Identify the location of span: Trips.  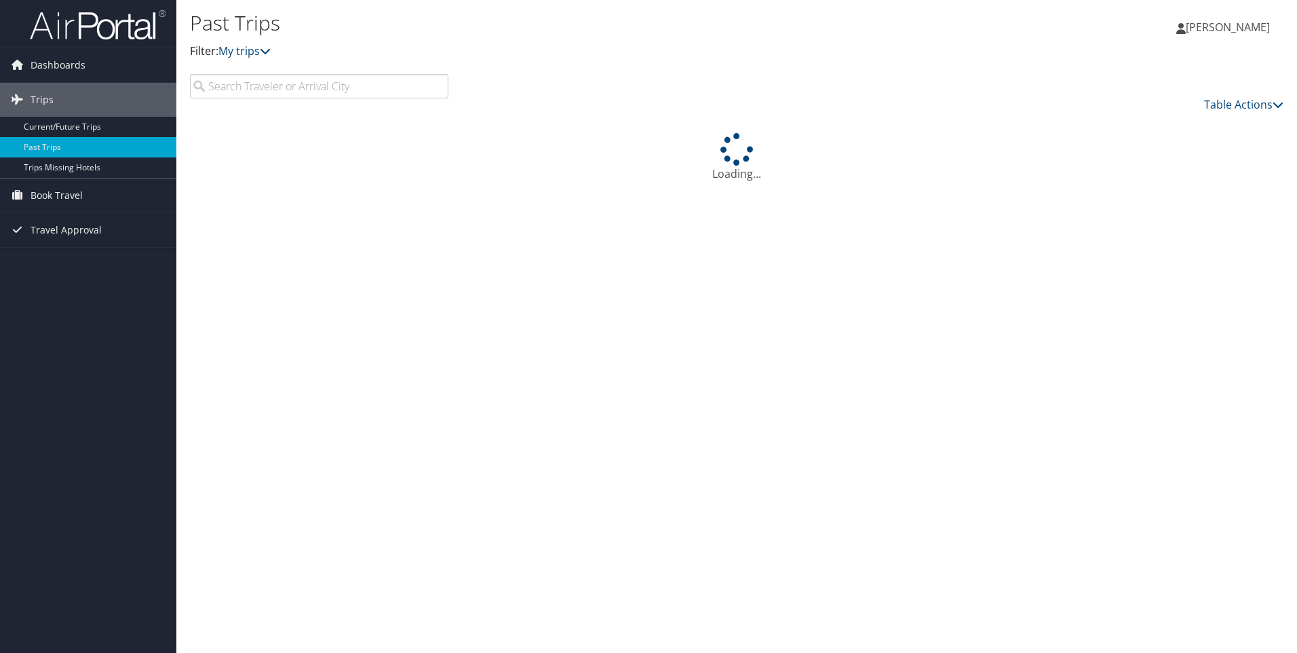
(42, 100).